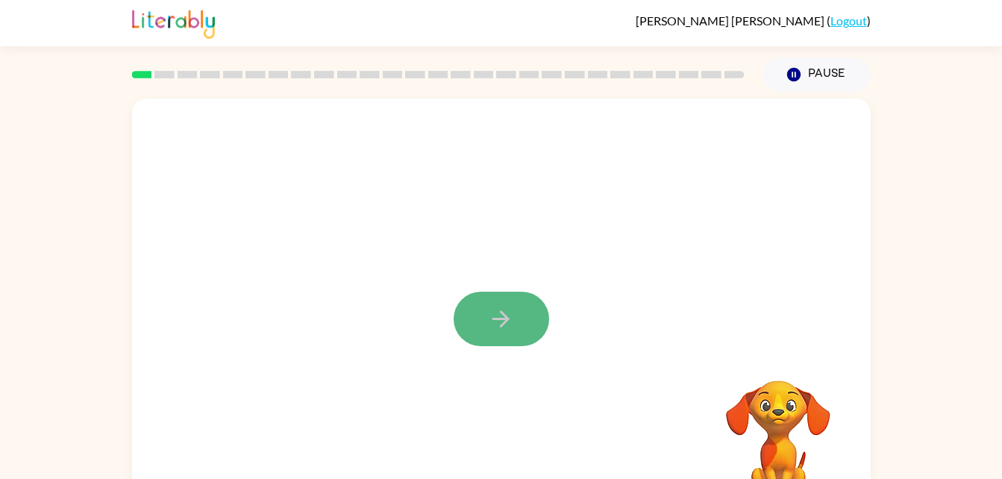  What do you see at coordinates (816, 75) in the screenshot?
I see `button: Pause` at bounding box center [816, 75].